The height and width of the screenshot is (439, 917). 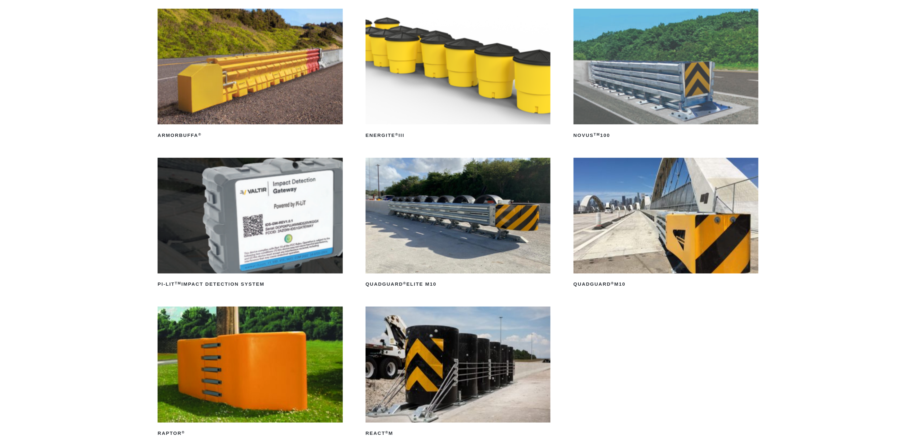 I want to click on h2: NOVUS 100, so click(x=666, y=135).